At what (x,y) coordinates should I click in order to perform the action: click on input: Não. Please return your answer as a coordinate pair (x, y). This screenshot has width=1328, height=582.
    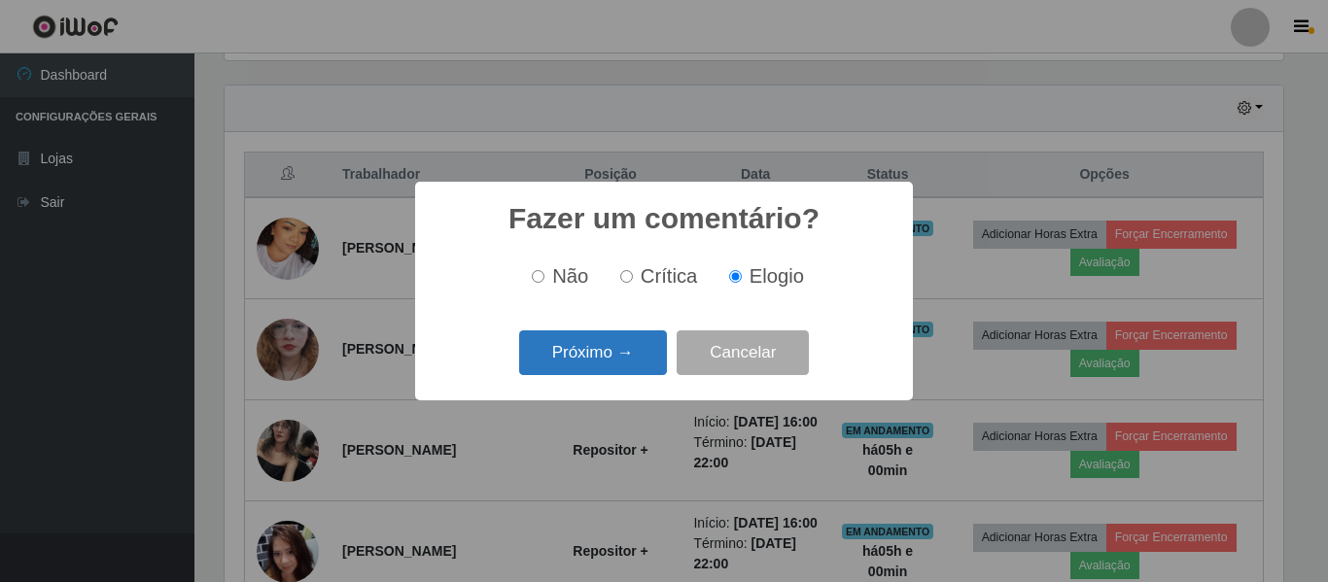
    Looking at the image, I should click on (538, 276).